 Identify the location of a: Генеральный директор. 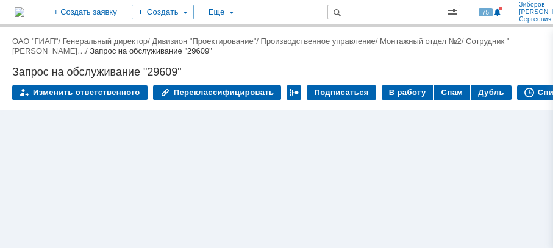
(105, 41).